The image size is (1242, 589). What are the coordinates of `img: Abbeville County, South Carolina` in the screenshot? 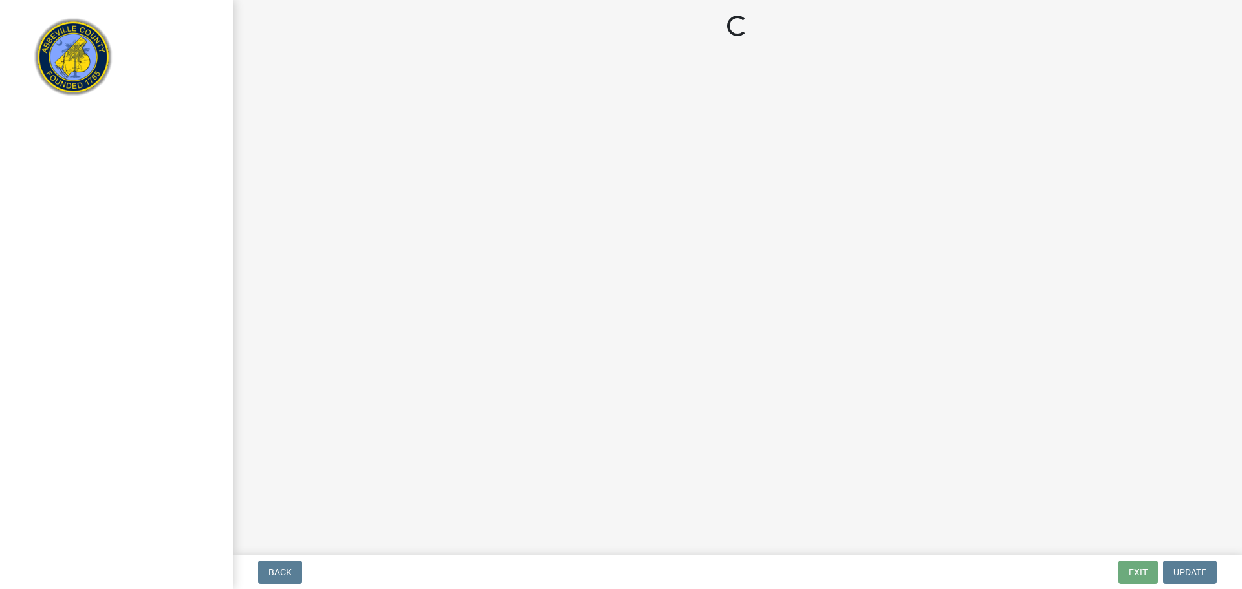 It's located at (73, 61).